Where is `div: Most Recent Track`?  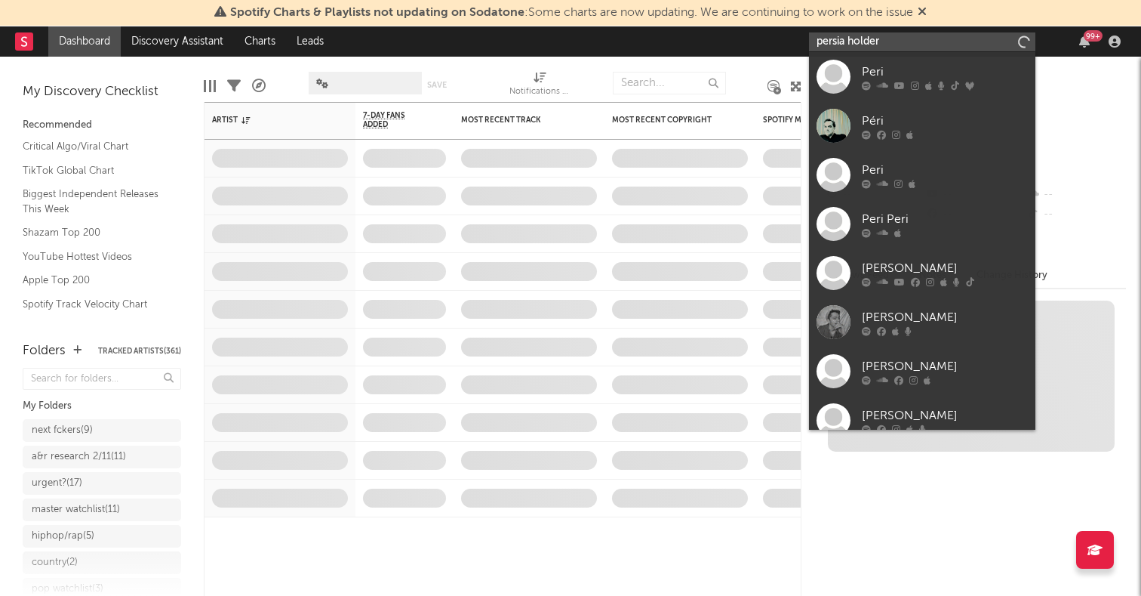 div: Most Recent Track is located at coordinates (518, 120).